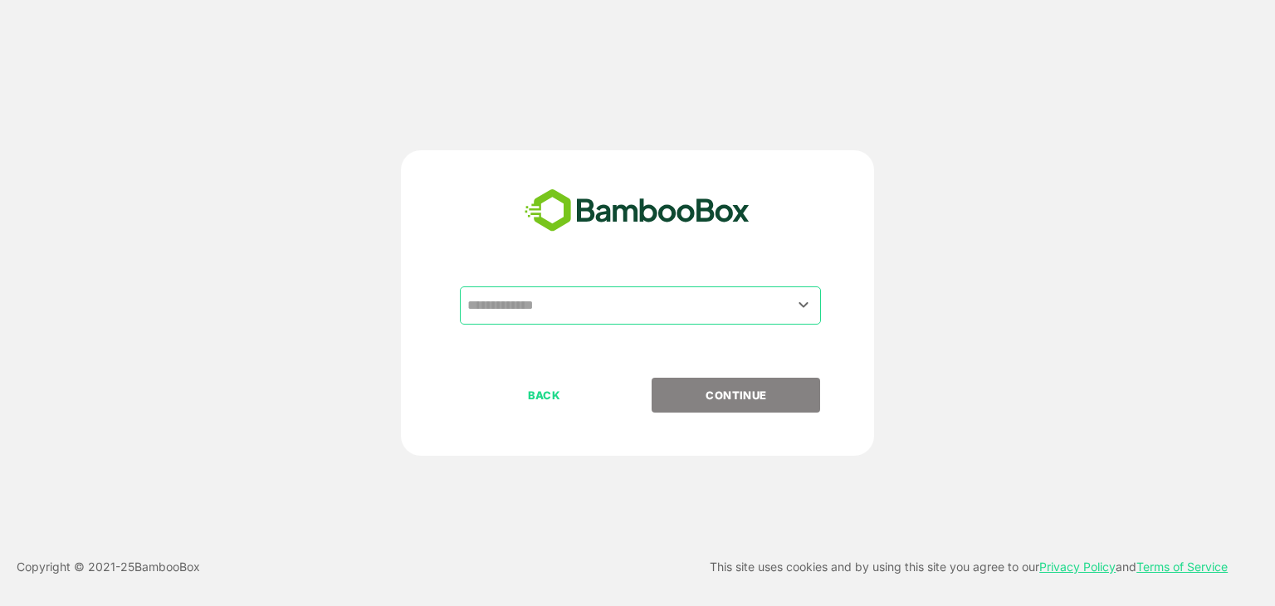 The width and height of the screenshot is (1275, 606). I want to click on p: CONTINUE, so click(736, 395).